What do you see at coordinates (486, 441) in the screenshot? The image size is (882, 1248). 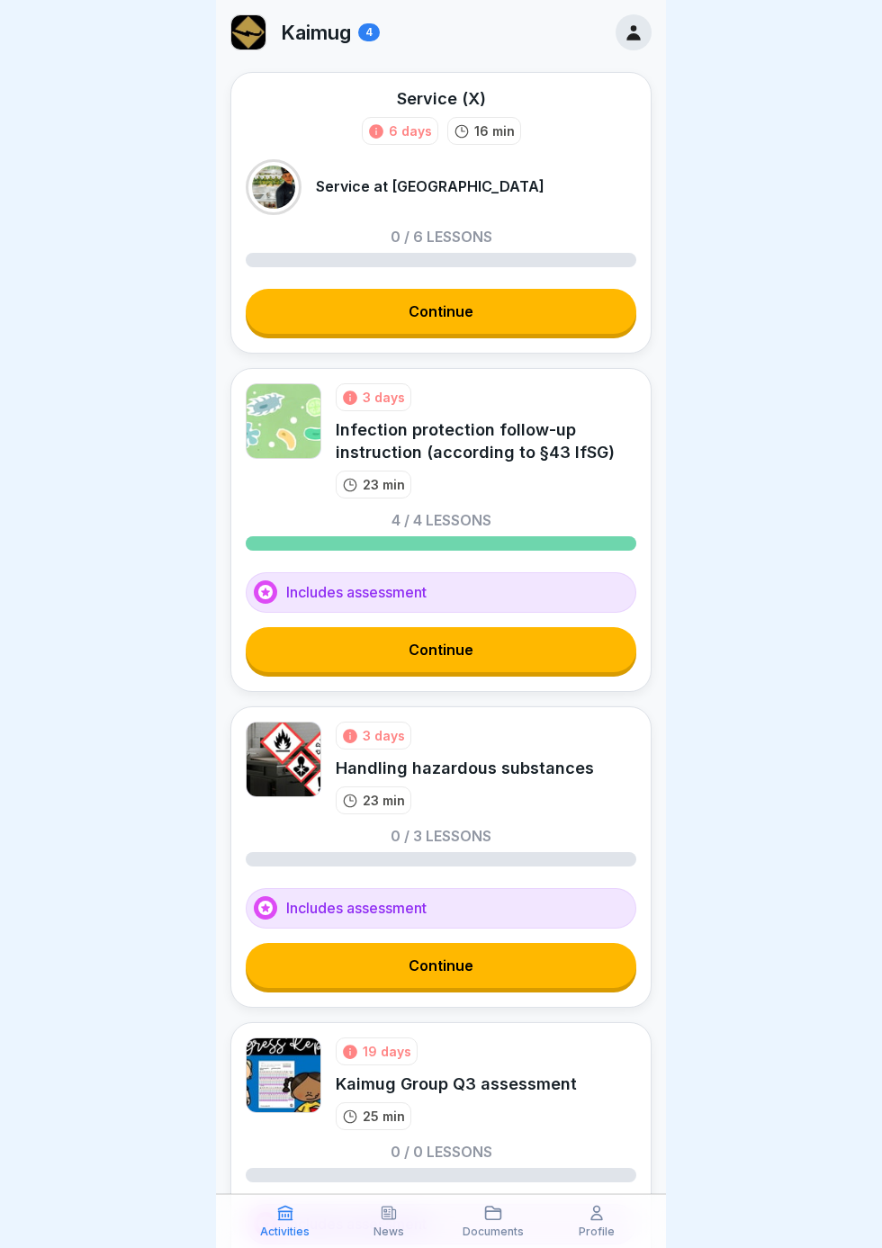 I see `div: Infection protection follow-up instruction (according to §43 IfSG)` at bounding box center [486, 441].